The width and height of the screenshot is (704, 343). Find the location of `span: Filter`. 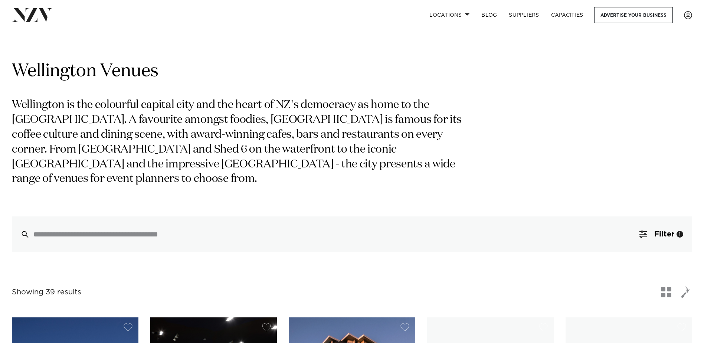

span: Filter is located at coordinates (664, 234).